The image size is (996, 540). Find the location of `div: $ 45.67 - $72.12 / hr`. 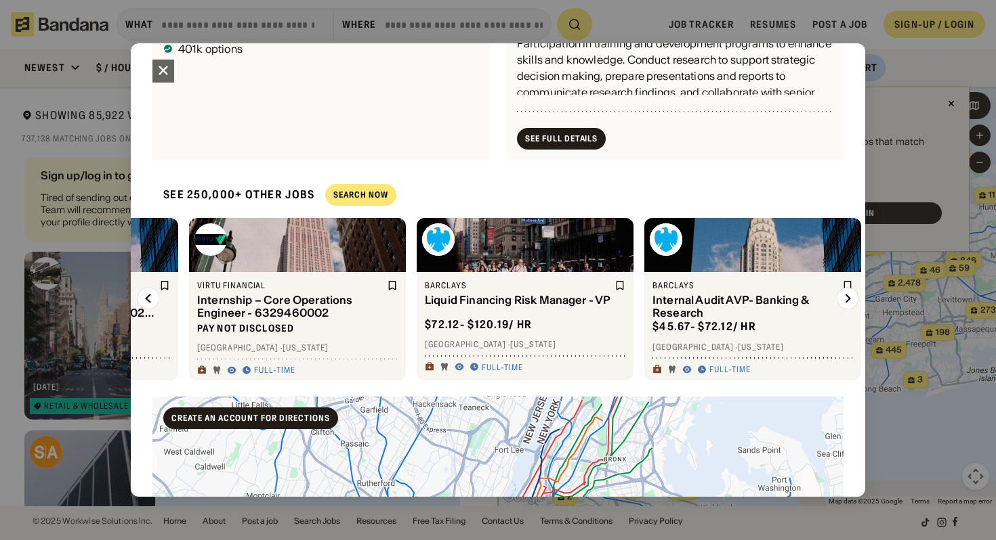

div: $ 45.67 - $72.12 / hr is located at coordinates (704, 326).